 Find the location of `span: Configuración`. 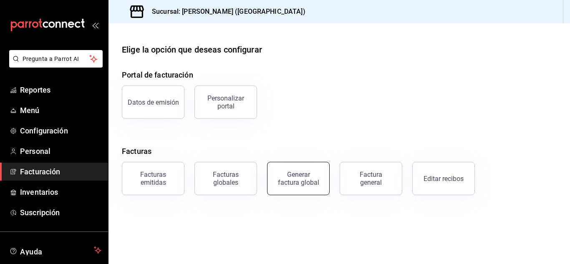

span: Configuración is located at coordinates (60, 131).